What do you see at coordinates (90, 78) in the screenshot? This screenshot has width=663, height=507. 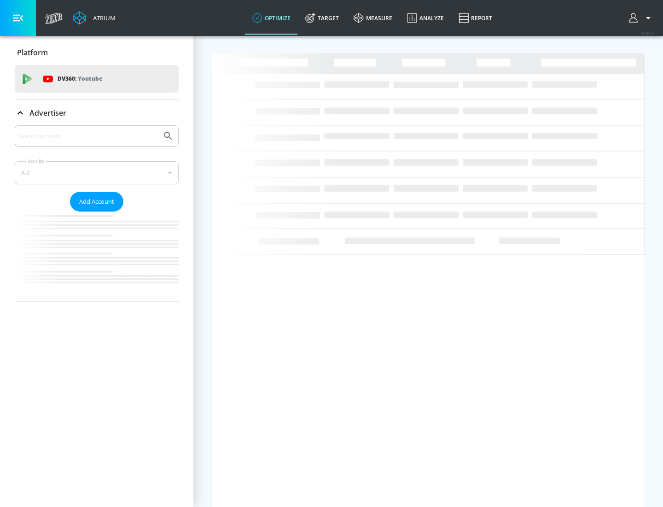 I see `p: Youtube` at bounding box center [90, 78].